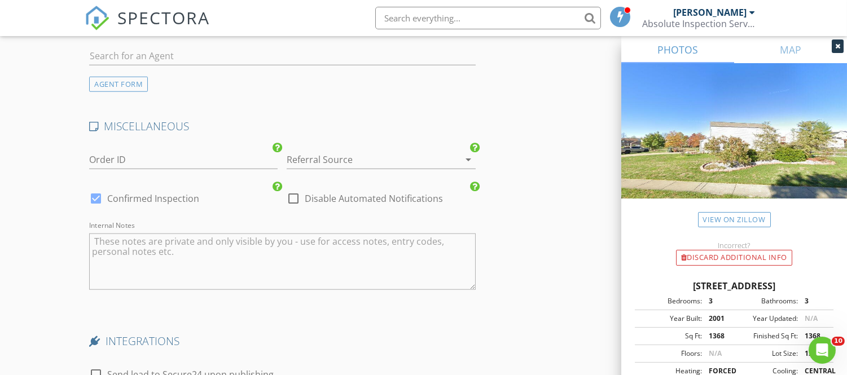 The width and height of the screenshot is (847, 375). I want to click on span: 10, so click(838, 341).